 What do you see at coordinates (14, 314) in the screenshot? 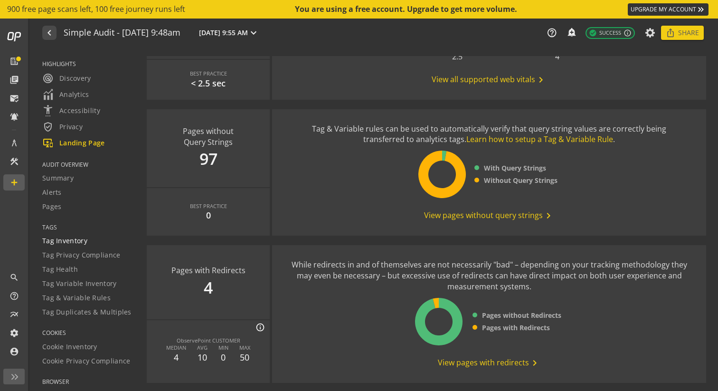
I see `mat-icon: multiline_chart` at bounding box center [14, 314].